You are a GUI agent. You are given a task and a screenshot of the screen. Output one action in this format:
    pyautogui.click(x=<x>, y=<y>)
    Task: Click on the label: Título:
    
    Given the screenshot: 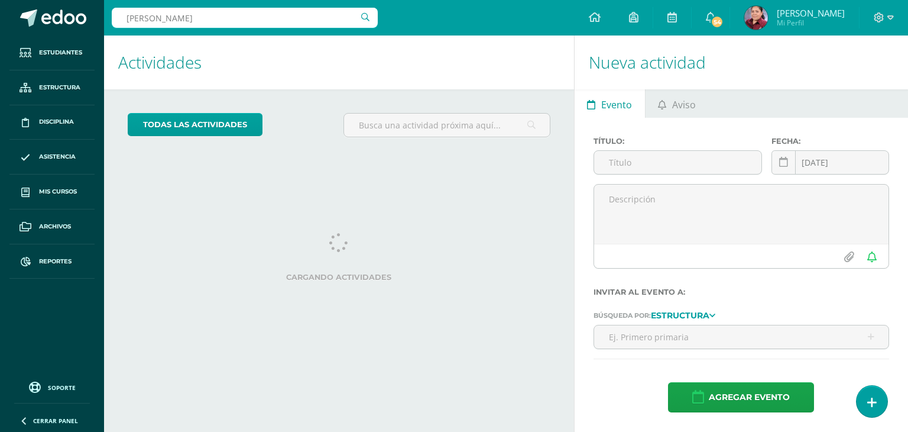 What is the action you would take?
    pyautogui.click(x=678, y=141)
    